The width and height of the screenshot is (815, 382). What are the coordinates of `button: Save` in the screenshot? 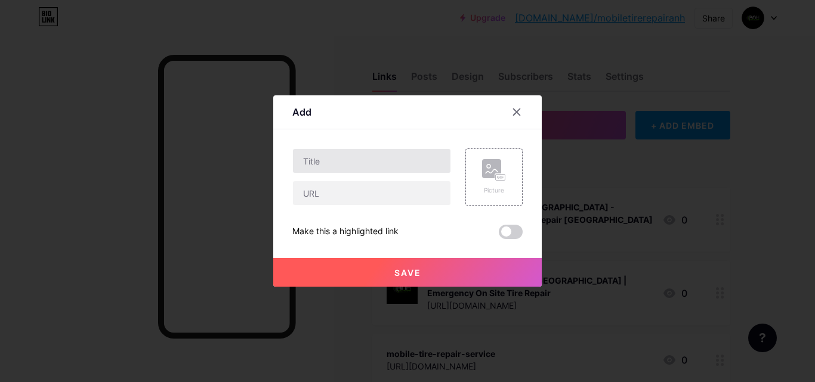 It's located at (407, 273).